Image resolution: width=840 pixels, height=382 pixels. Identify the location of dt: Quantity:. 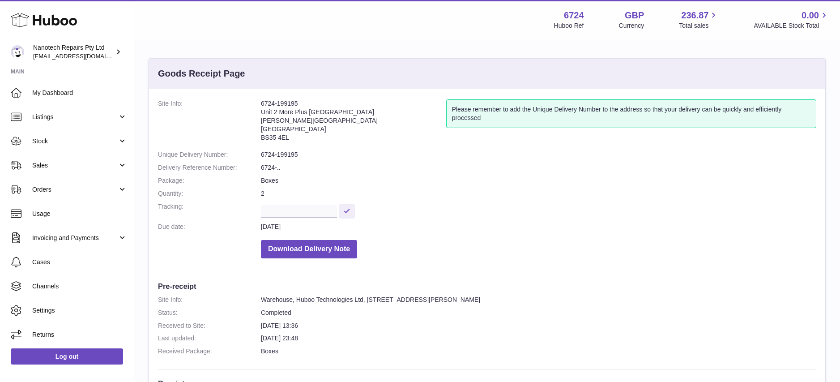
(209, 193).